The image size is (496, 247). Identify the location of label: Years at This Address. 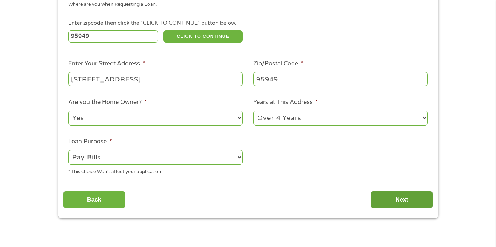
(285, 102).